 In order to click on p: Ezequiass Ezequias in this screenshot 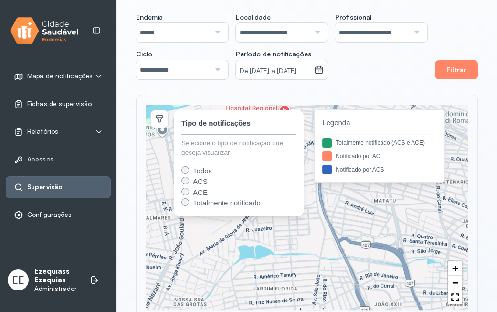, I will do `click(57, 276)`.